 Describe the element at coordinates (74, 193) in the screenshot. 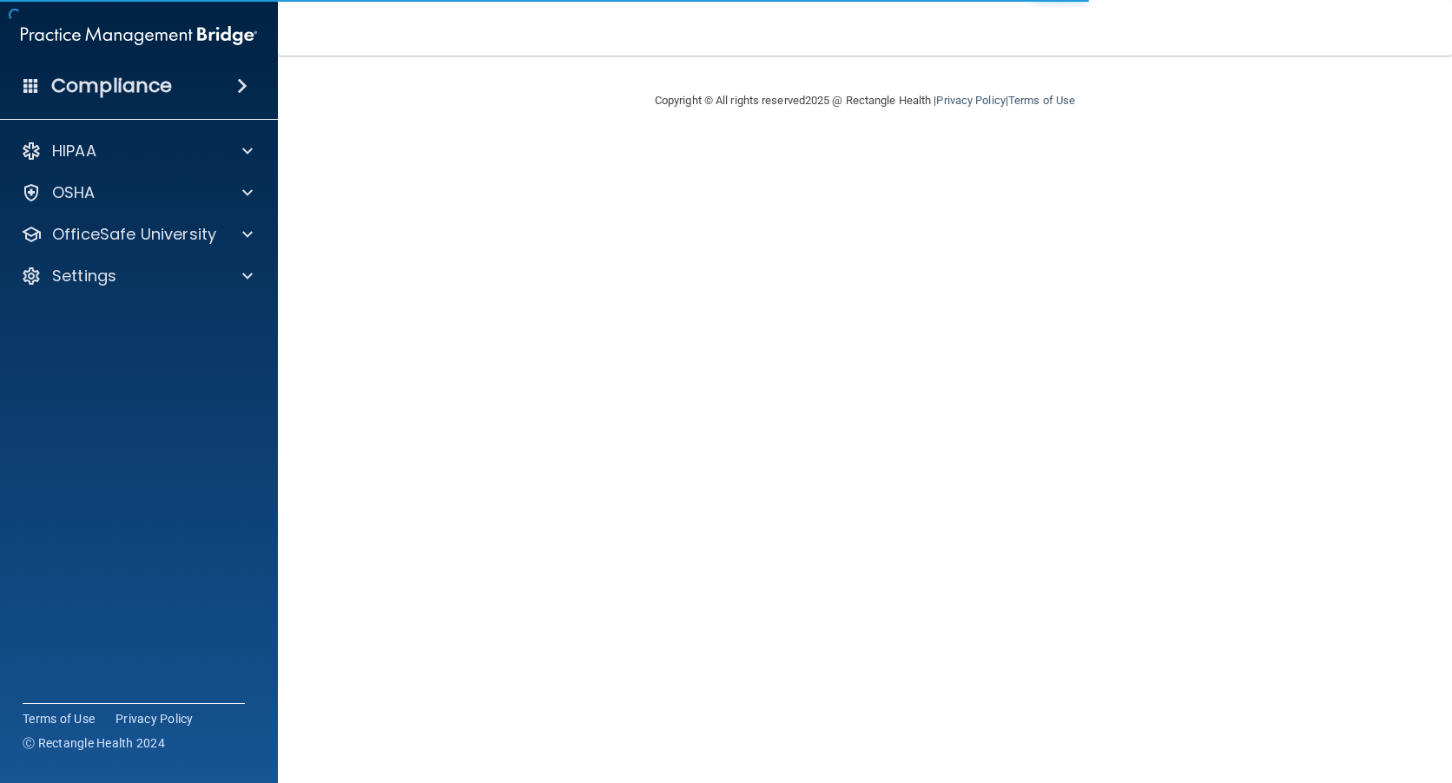

I see `p: OSHA` at that location.